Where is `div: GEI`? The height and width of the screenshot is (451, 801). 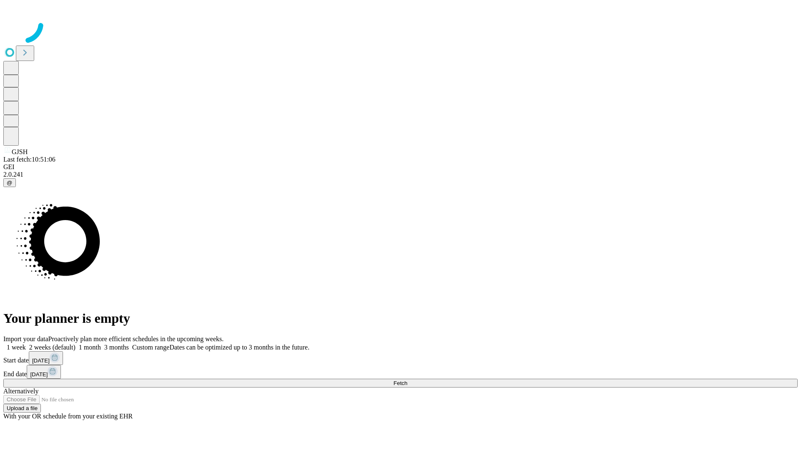 div: GEI is located at coordinates (401, 167).